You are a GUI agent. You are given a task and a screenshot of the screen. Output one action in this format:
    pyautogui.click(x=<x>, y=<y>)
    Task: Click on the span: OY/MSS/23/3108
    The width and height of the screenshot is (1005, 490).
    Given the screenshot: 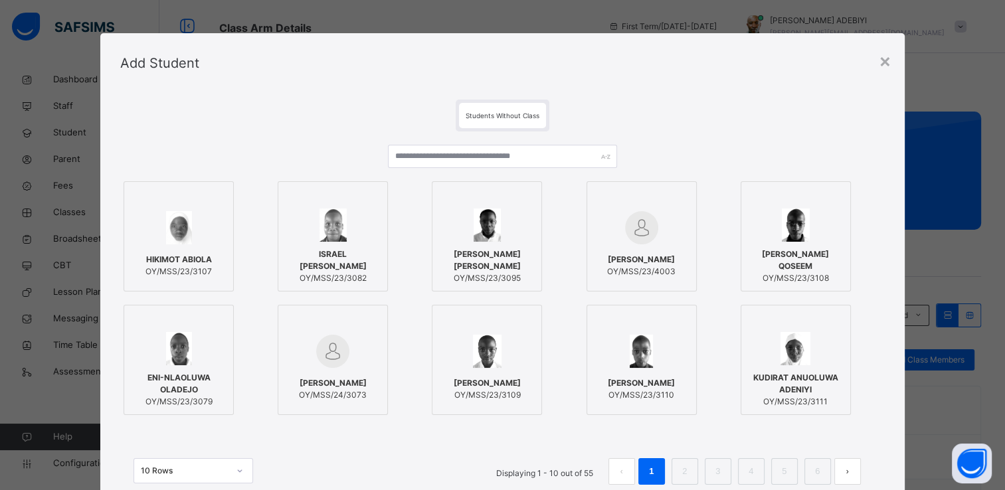 What is the action you would take?
    pyautogui.click(x=796, y=278)
    